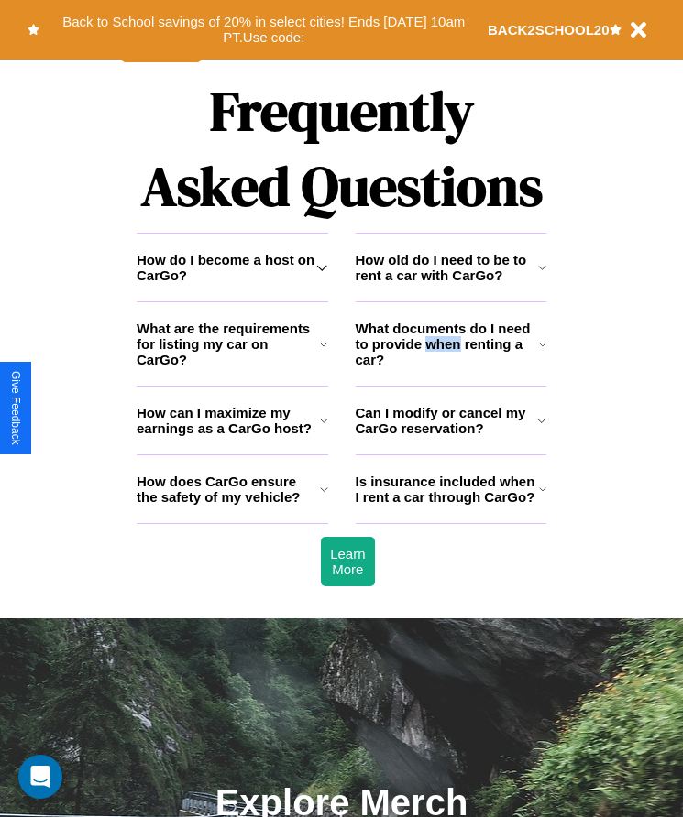 The image size is (683, 817). Describe the element at coordinates (226, 268) in the screenshot. I see `h3: How do I become a host on CarGo?` at that location.